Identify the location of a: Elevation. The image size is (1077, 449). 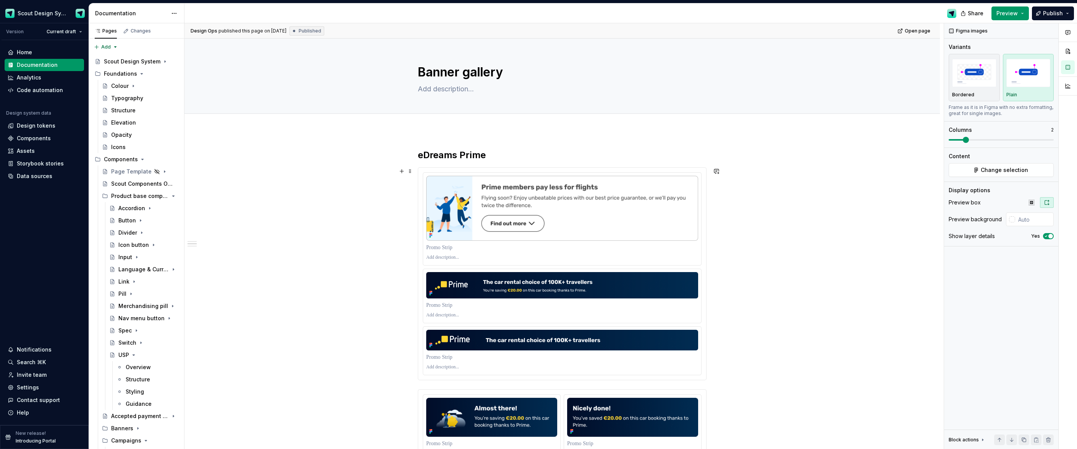
(140, 123).